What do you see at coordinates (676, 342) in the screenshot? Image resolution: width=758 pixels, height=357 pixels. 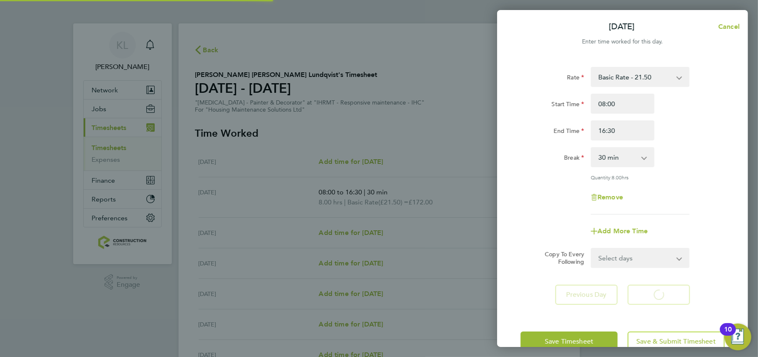 I see `button: Save & Submit Timesheet` at bounding box center [676, 342].